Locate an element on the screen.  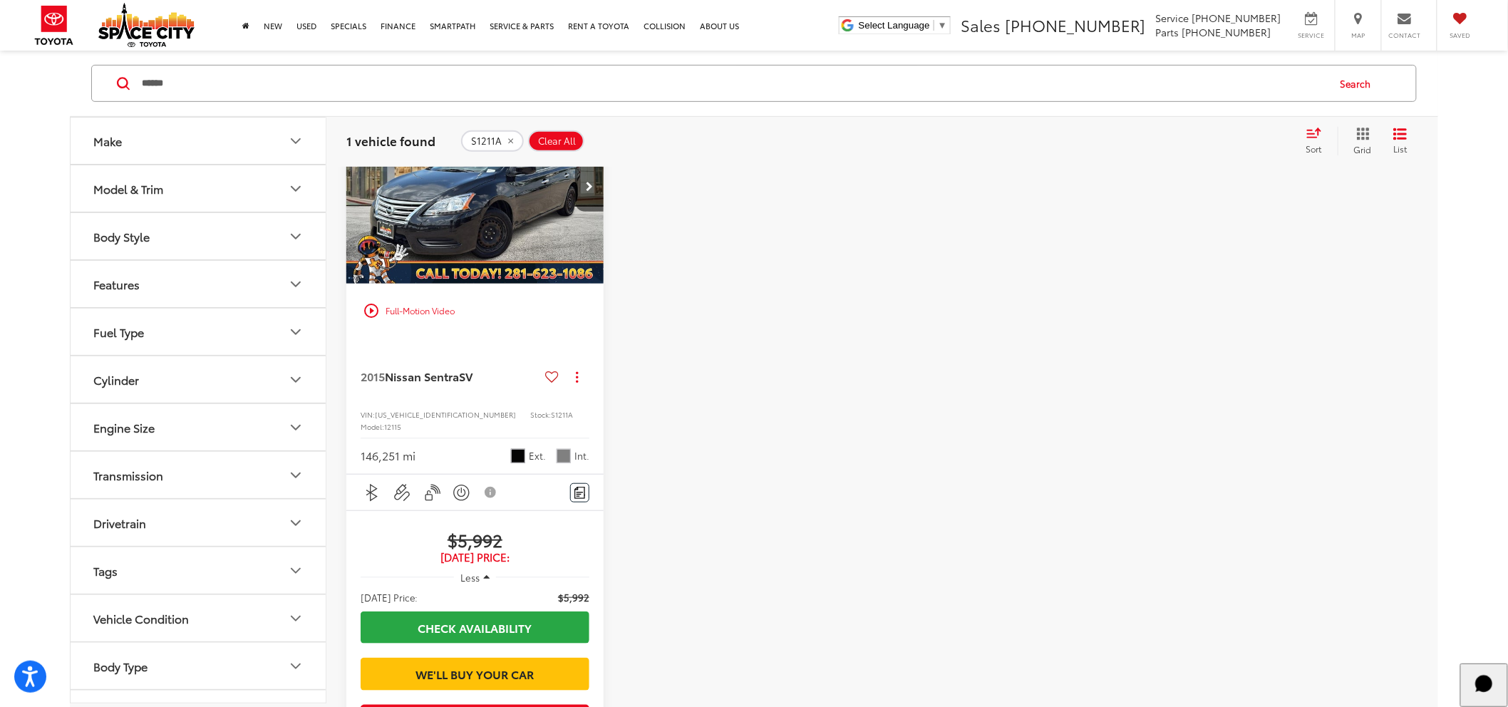
button: TransmissionTransmission is located at coordinates (199, 475).